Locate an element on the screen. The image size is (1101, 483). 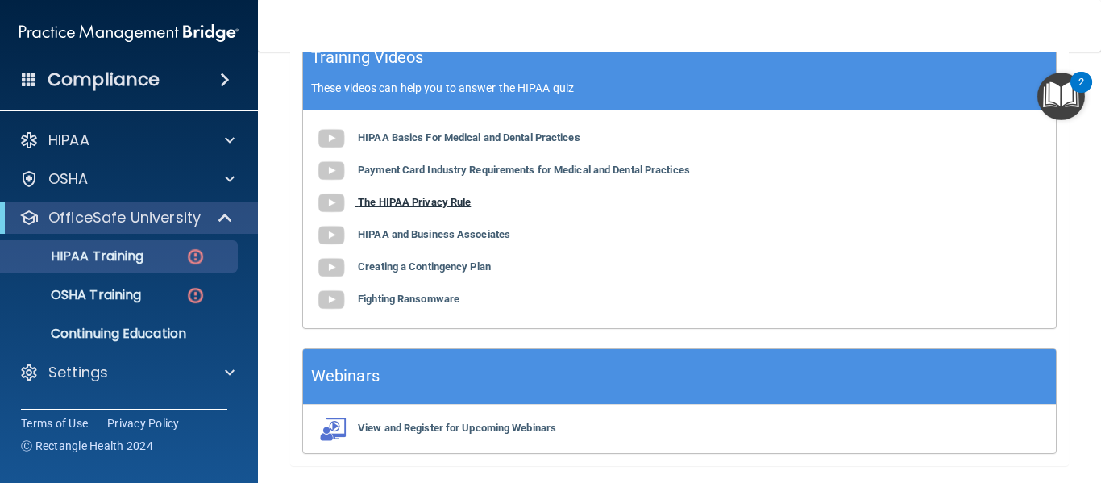
a: Privacy Policy is located at coordinates (143, 423).